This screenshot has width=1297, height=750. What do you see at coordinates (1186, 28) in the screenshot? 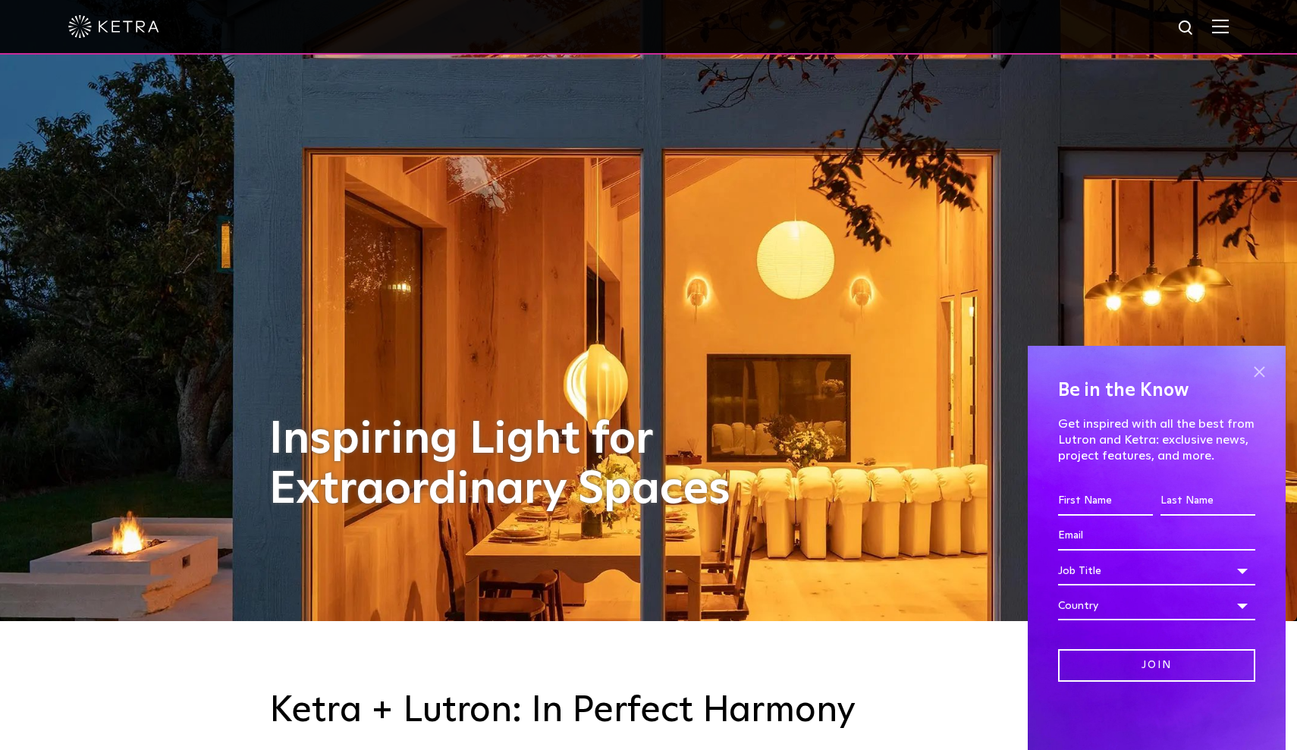
I see `img: search icon` at bounding box center [1186, 28].